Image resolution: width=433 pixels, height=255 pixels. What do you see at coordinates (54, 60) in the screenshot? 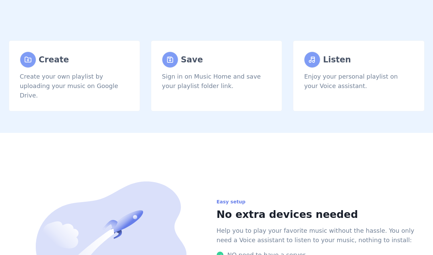
I see `div: Create` at bounding box center [54, 60].